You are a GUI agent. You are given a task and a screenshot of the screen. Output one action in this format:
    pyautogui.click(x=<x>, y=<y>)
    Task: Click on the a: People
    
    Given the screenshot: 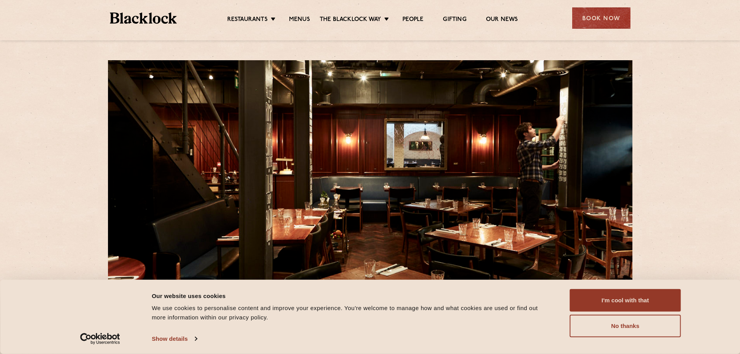 What is the action you would take?
    pyautogui.click(x=413, y=20)
    